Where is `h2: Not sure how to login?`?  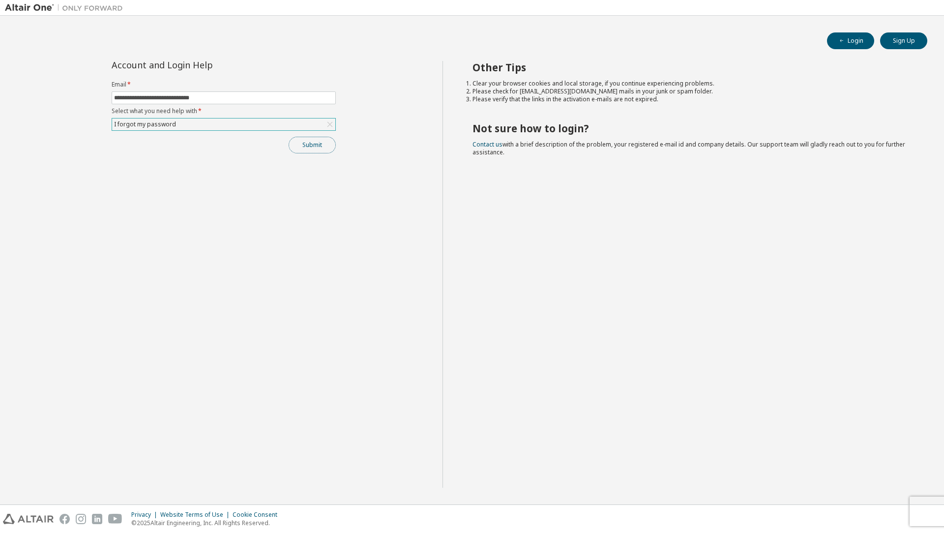
h2: Not sure how to login? is located at coordinates (691, 128).